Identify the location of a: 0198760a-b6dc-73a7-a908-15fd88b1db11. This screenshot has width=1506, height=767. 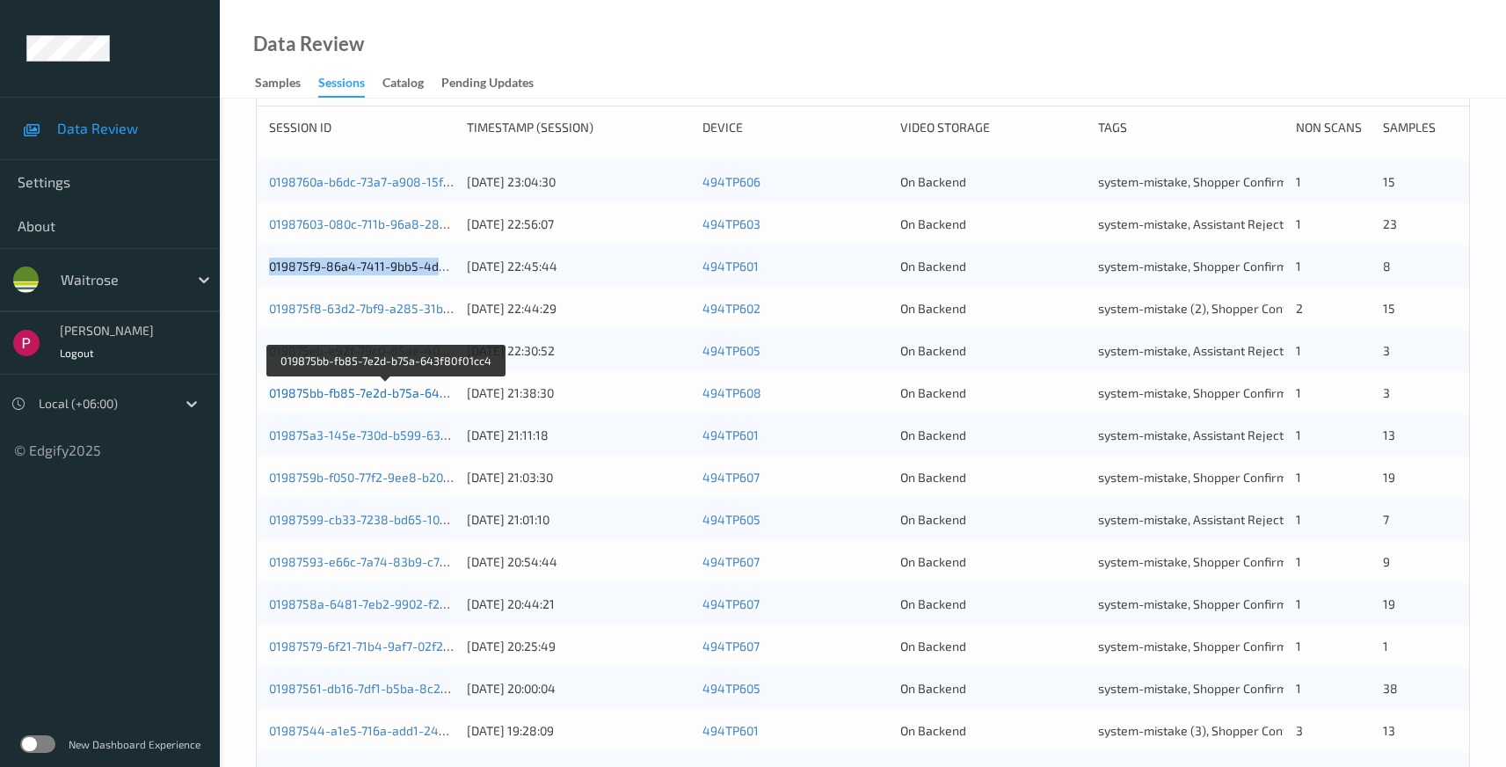
(386, 181).